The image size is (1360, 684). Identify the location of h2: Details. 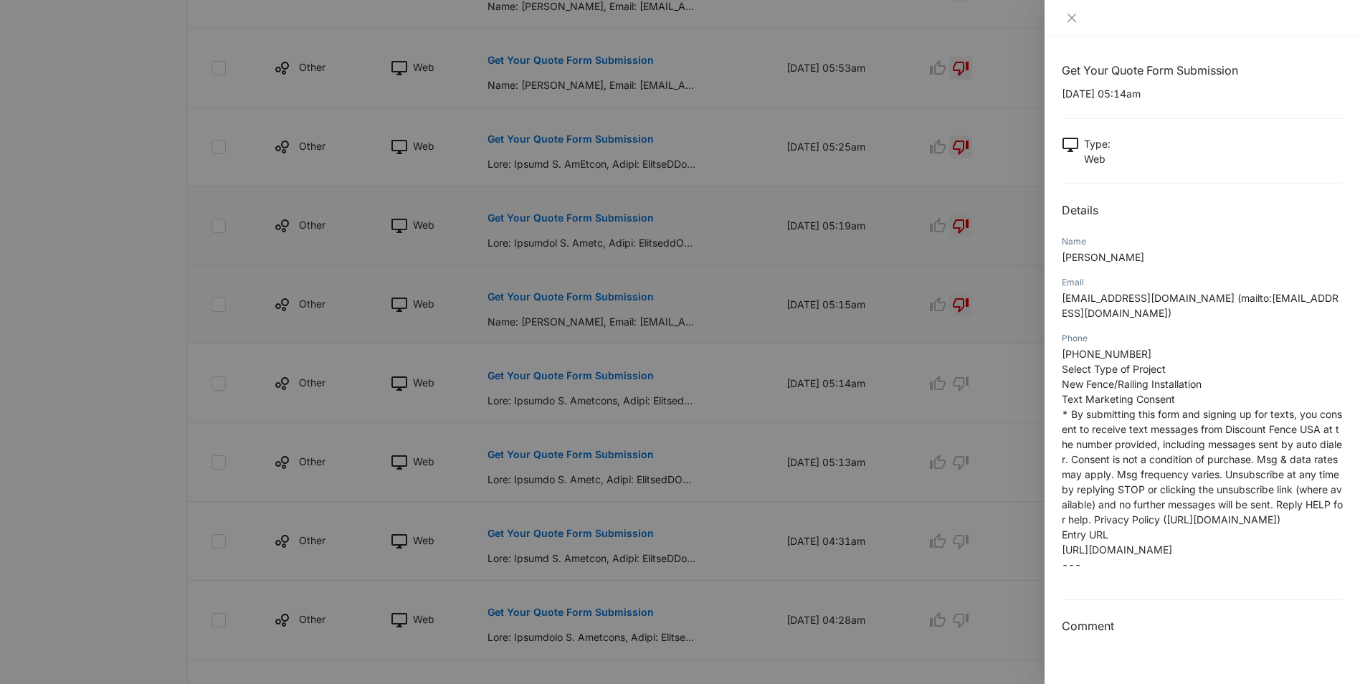
(1202, 210).